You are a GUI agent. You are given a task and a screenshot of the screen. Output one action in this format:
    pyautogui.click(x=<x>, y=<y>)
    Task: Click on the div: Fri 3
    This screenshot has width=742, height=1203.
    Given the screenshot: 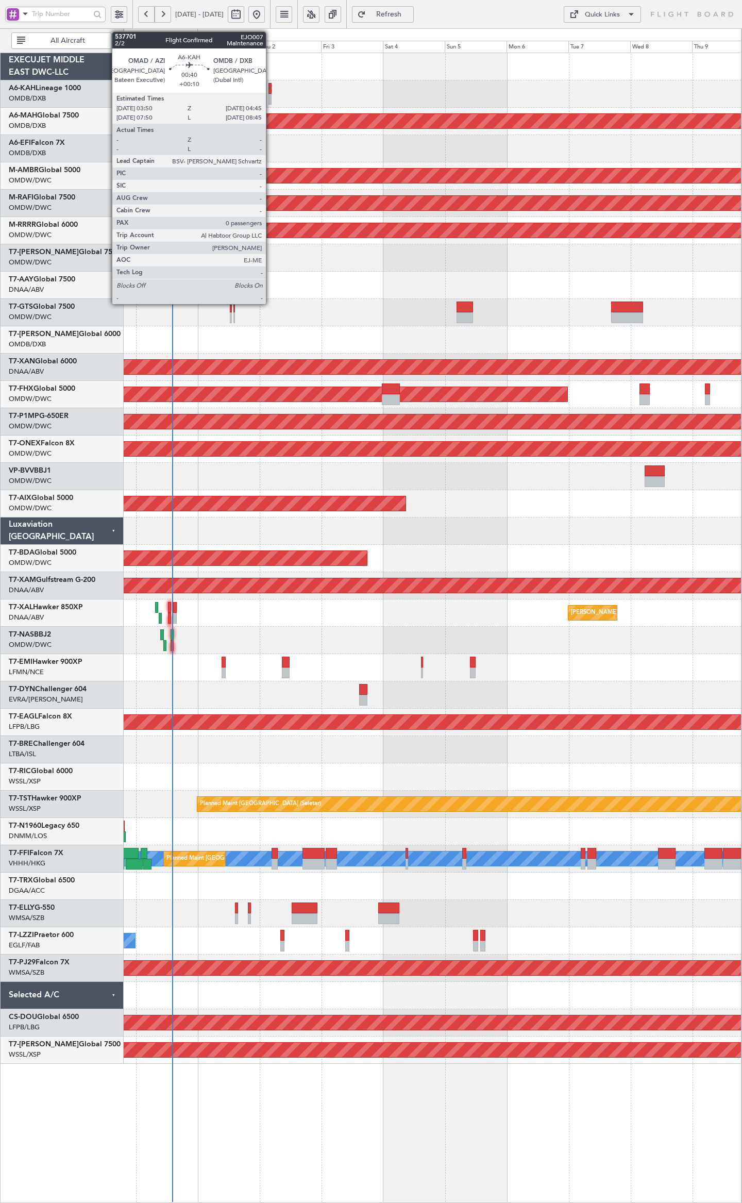 What is the action you would take?
    pyautogui.click(x=352, y=47)
    